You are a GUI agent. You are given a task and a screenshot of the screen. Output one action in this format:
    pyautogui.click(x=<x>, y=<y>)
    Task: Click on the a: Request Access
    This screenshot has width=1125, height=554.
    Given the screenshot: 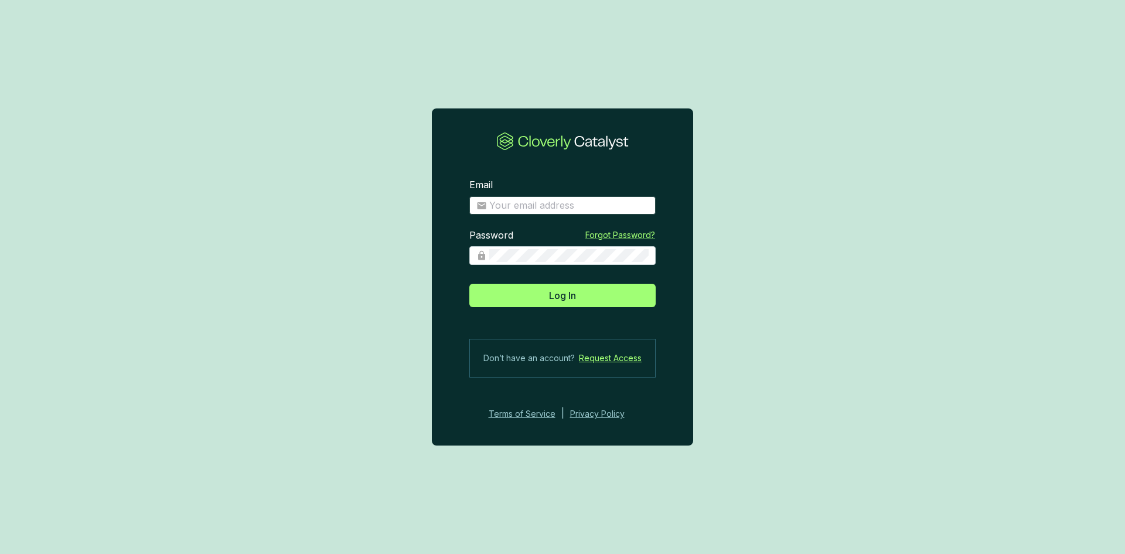 What is the action you would take?
    pyautogui.click(x=610, y=358)
    